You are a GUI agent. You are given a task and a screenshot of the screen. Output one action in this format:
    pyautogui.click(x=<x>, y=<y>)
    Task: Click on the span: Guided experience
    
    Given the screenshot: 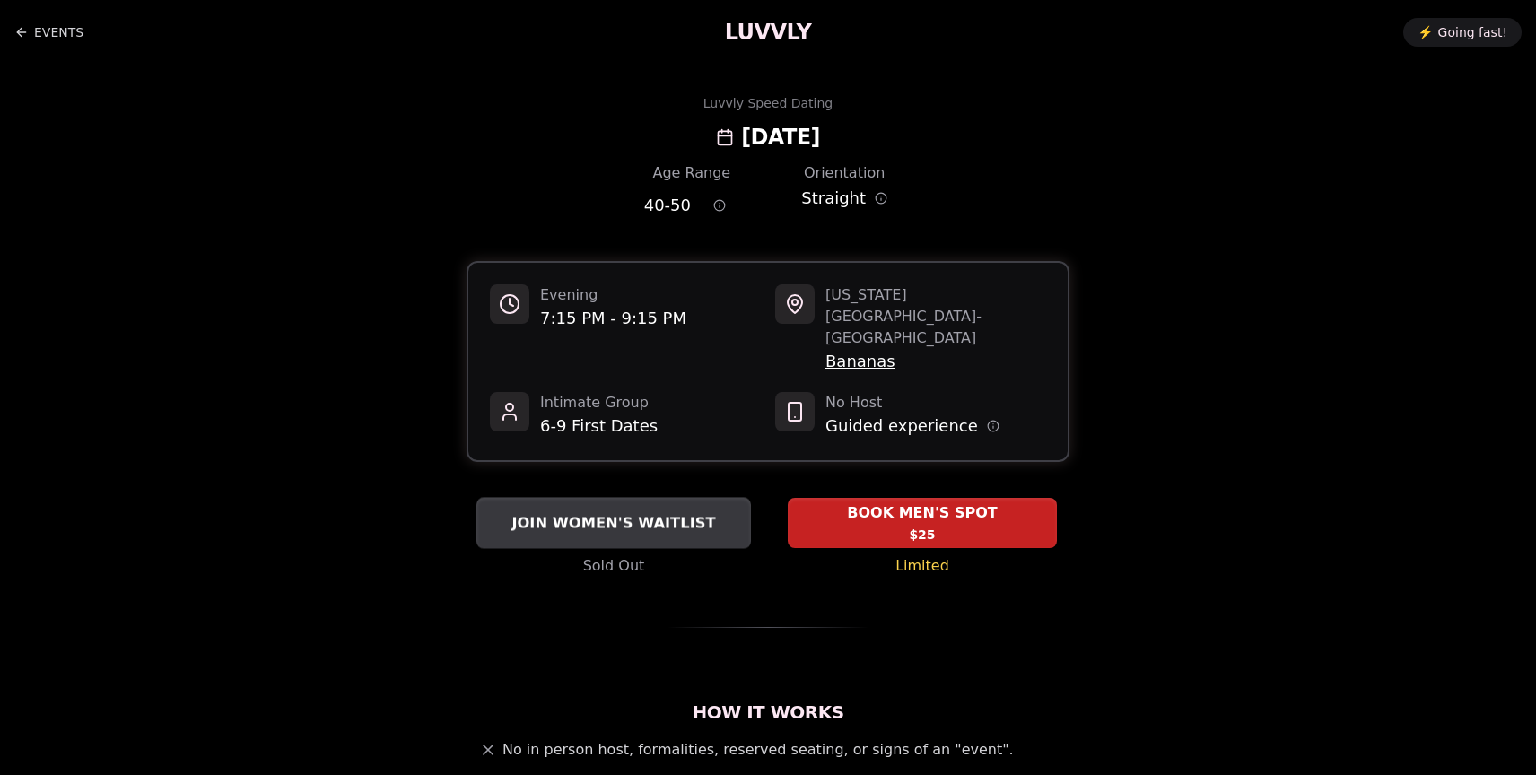 What is the action you would take?
    pyautogui.click(x=902, y=426)
    